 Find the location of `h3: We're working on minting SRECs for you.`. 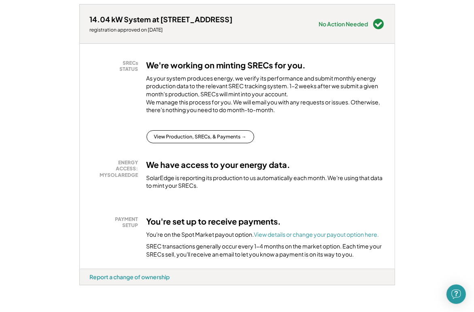

h3: We're working on minting SRECs for you. is located at coordinates (226, 65).